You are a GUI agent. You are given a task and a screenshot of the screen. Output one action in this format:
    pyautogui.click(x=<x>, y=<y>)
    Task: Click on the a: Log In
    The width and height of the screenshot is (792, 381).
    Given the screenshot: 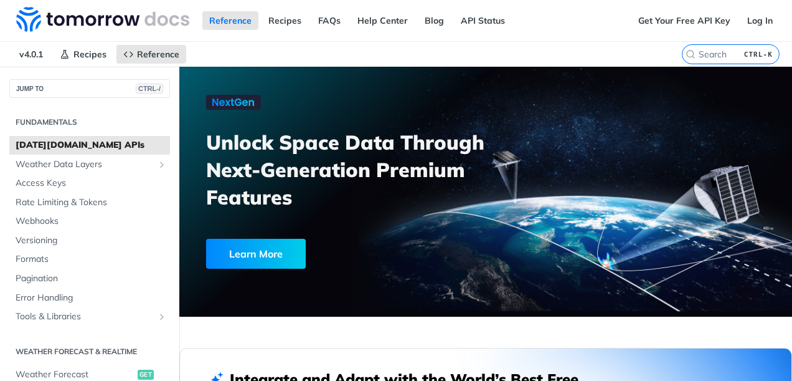 What is the action you would take?
    pyautogui.click(x=760, y=21)
    